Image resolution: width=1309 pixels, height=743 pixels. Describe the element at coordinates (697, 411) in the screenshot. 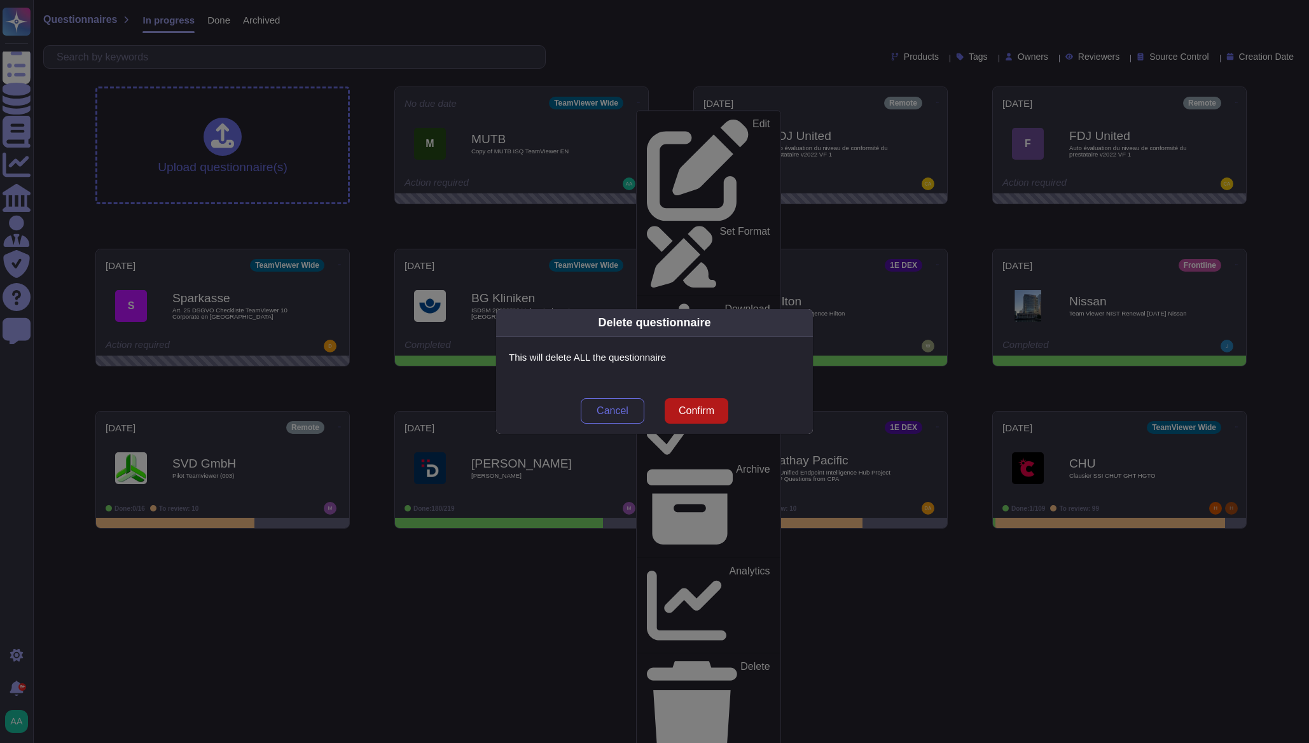

I see `button: Confirm` at that location.